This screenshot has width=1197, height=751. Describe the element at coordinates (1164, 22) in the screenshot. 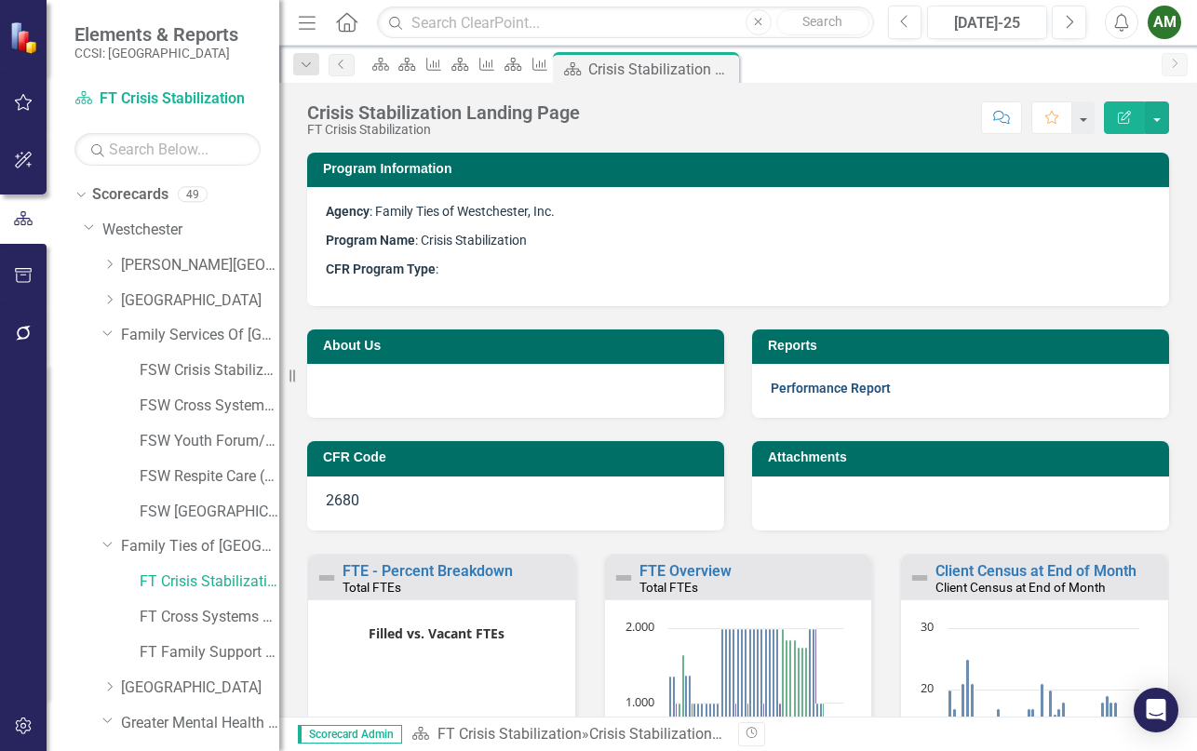

I see `div: AM` at that location.